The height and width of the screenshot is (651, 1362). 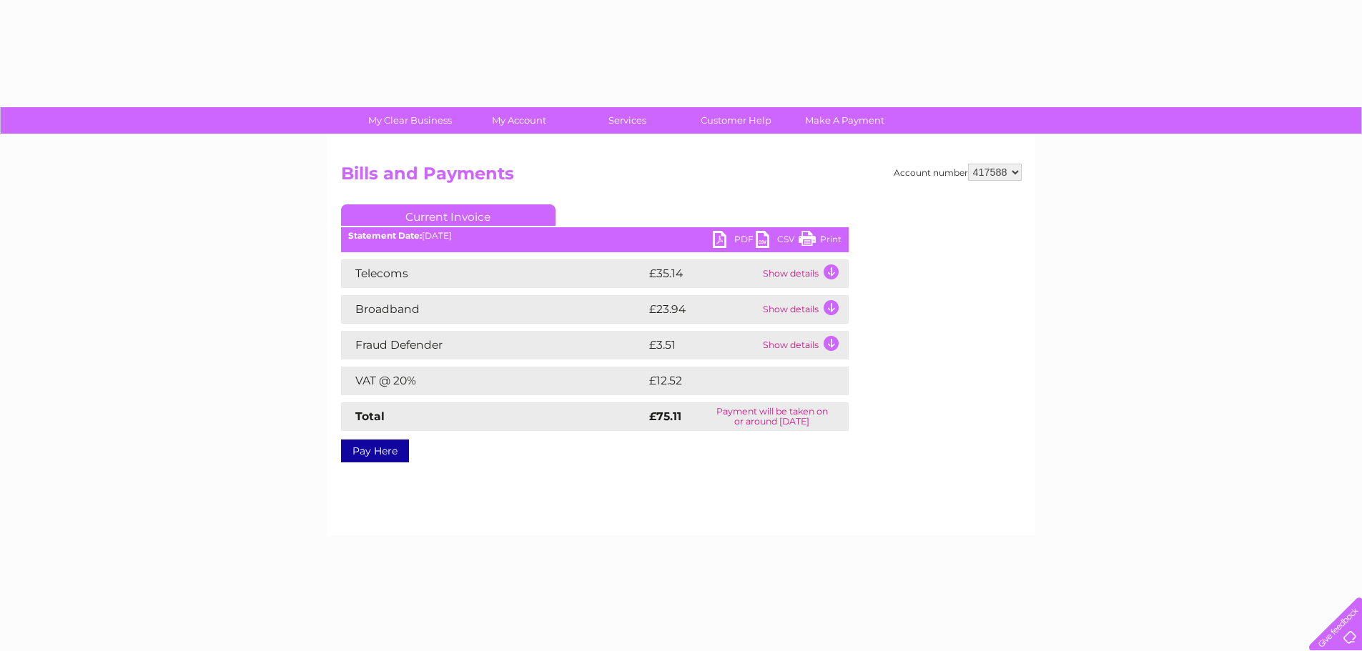 I want to click on td: Fraud Defender, so click(x=493, y=345).